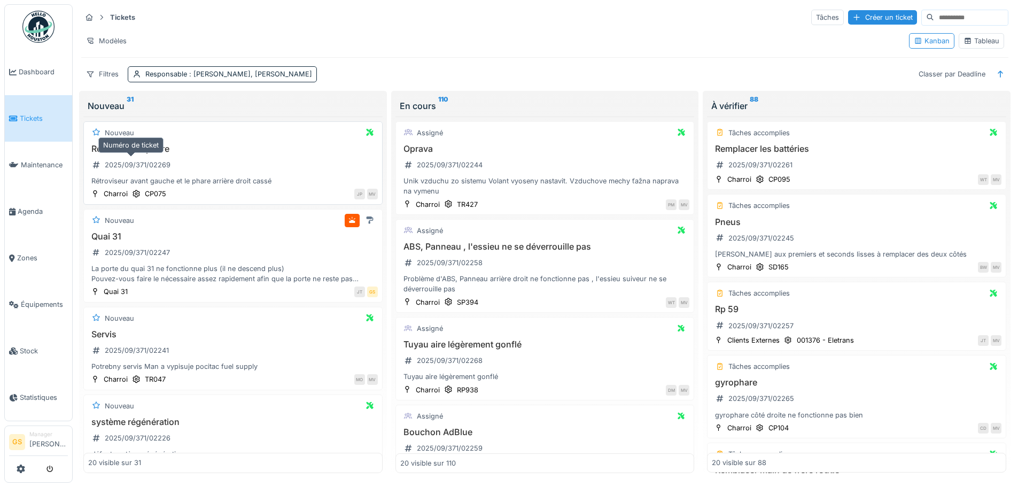 The height and width of the screenshot is (487, 1018). I want to click on div: 2025/09/371/02244, so click(450, 165).